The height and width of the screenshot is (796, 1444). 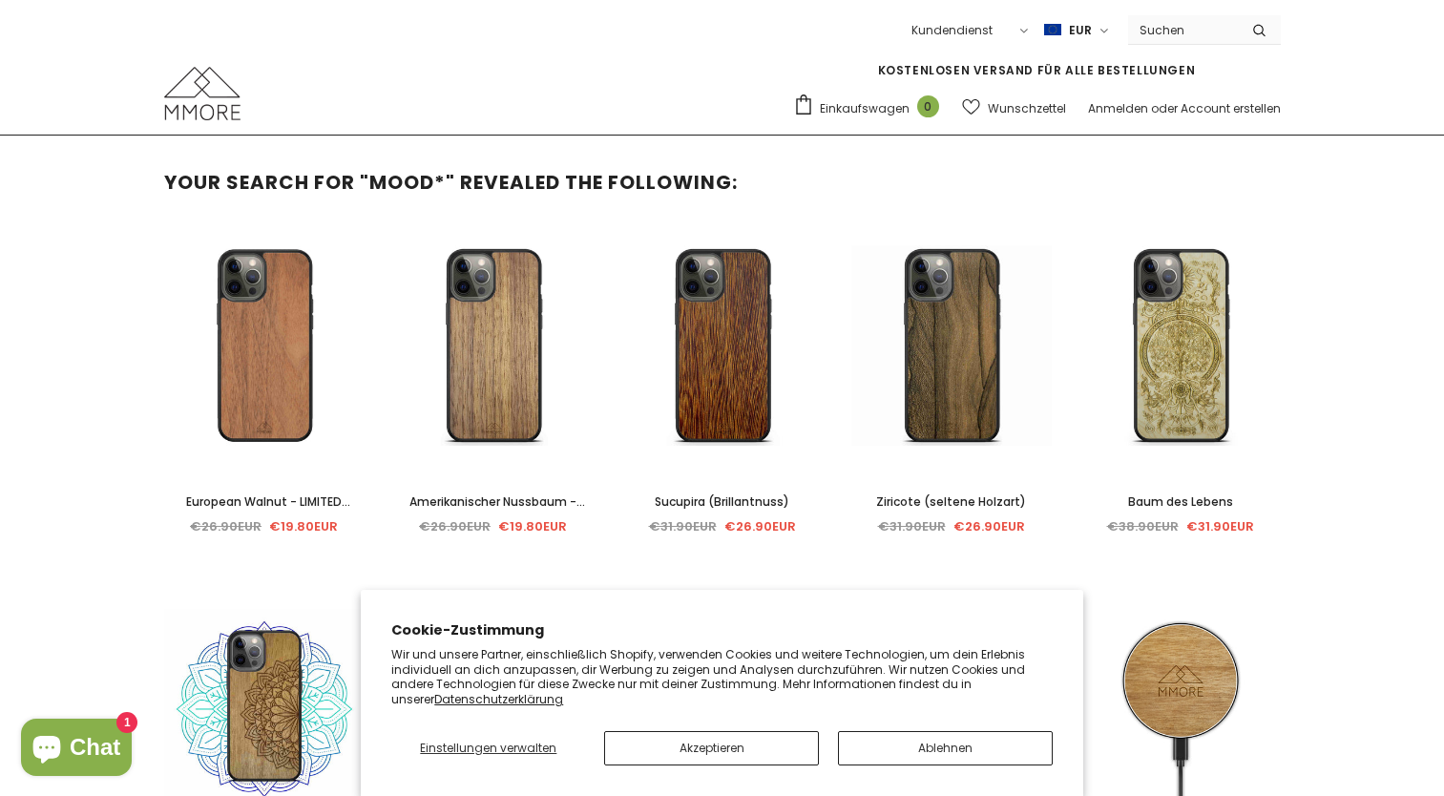 I want to click on span: 0, so click(x=928, y=106).